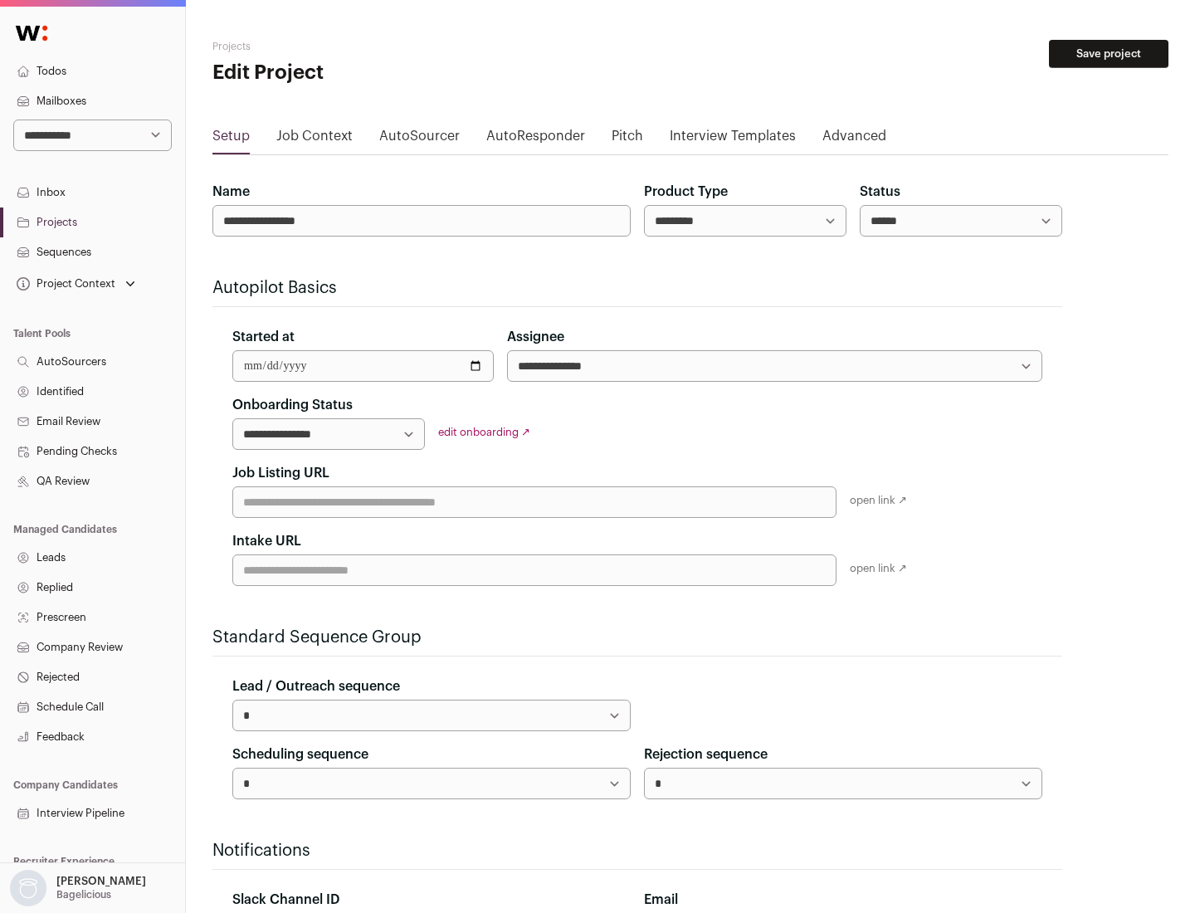 The width and height of the screenshot is (1195, 913). Describe the element at coordinates (854, 139) in the screenshot. I see `a: Advanced` at that location.